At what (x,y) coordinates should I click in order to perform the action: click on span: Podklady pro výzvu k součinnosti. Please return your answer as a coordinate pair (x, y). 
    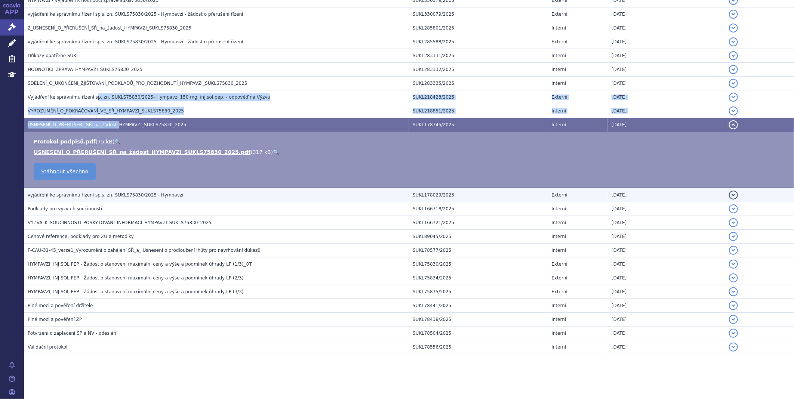
    Looking at the image, I should click on (65, 209).